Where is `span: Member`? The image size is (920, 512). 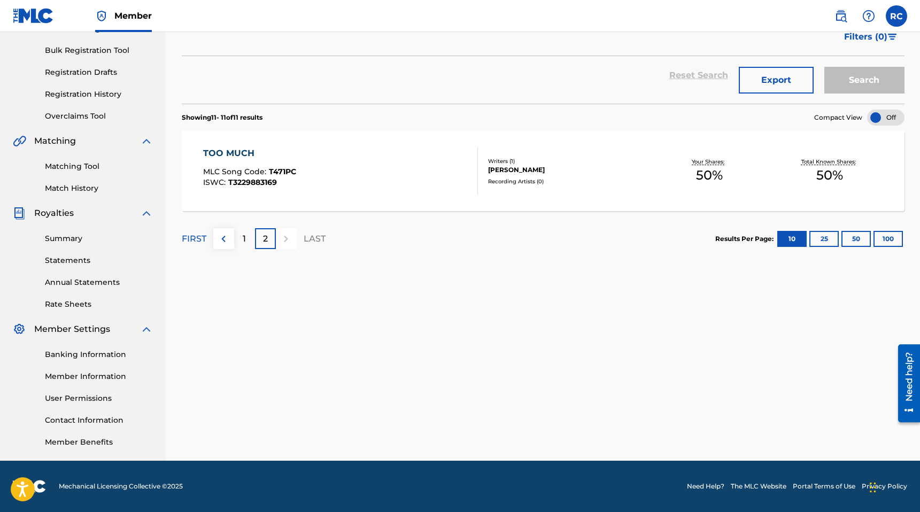
span: Member is located at coordinates (133, 16).